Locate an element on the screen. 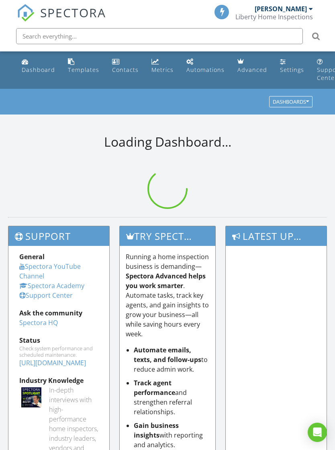 Image resolution: width=335 pixels, height=450 pixels. button: Dashboards is located at coordinates (291, 102).